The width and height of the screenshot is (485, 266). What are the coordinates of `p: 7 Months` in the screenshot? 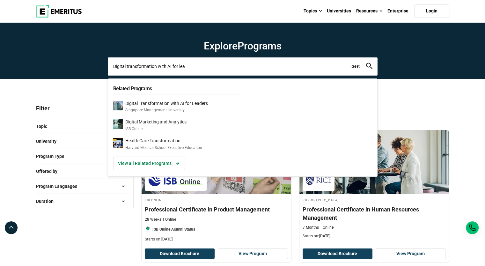 It's located at (311, 227).